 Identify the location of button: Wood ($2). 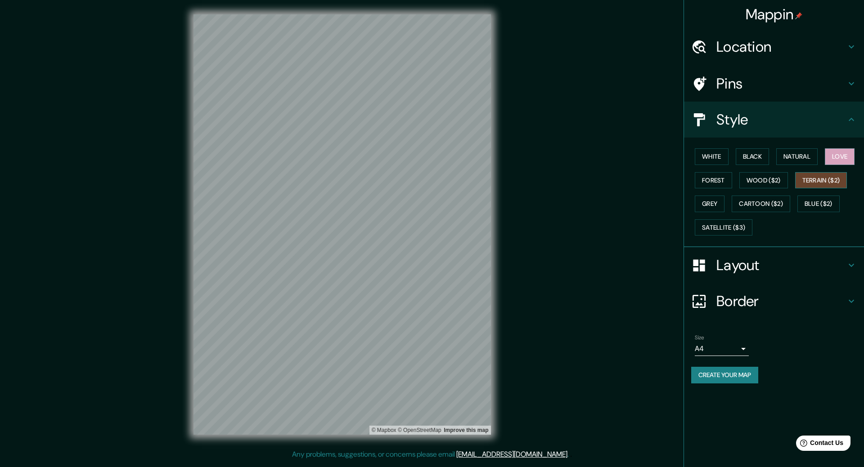
(763, 180).